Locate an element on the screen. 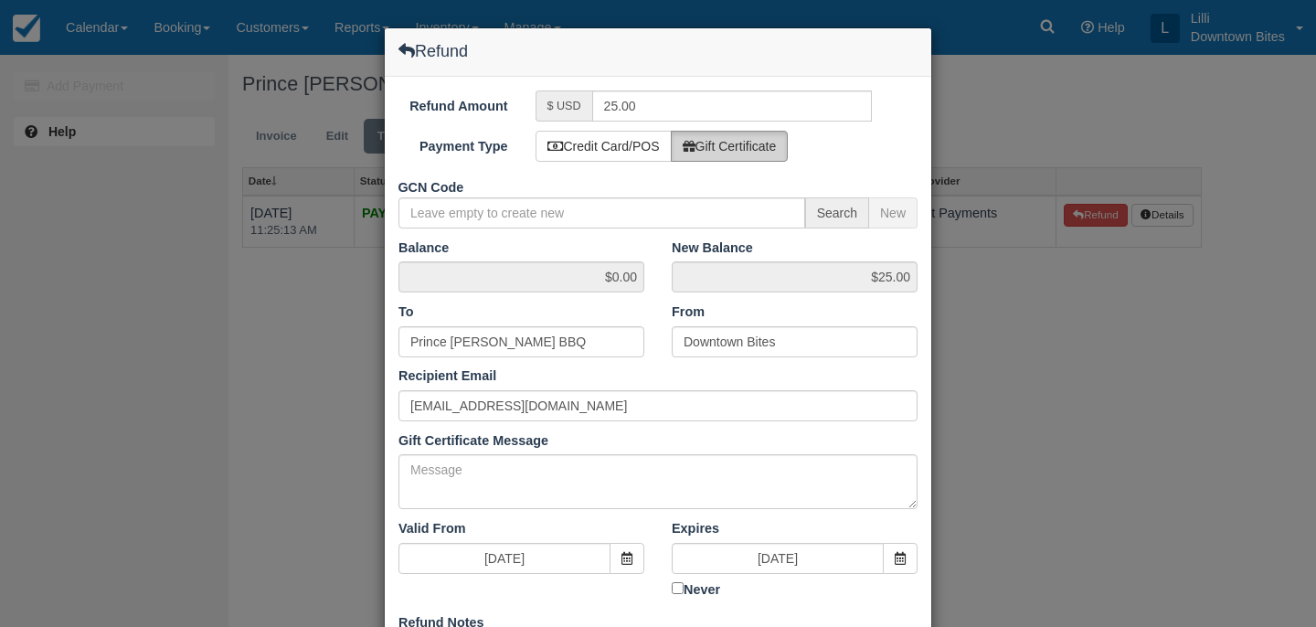  label: To is located at coordinates (406, 312).